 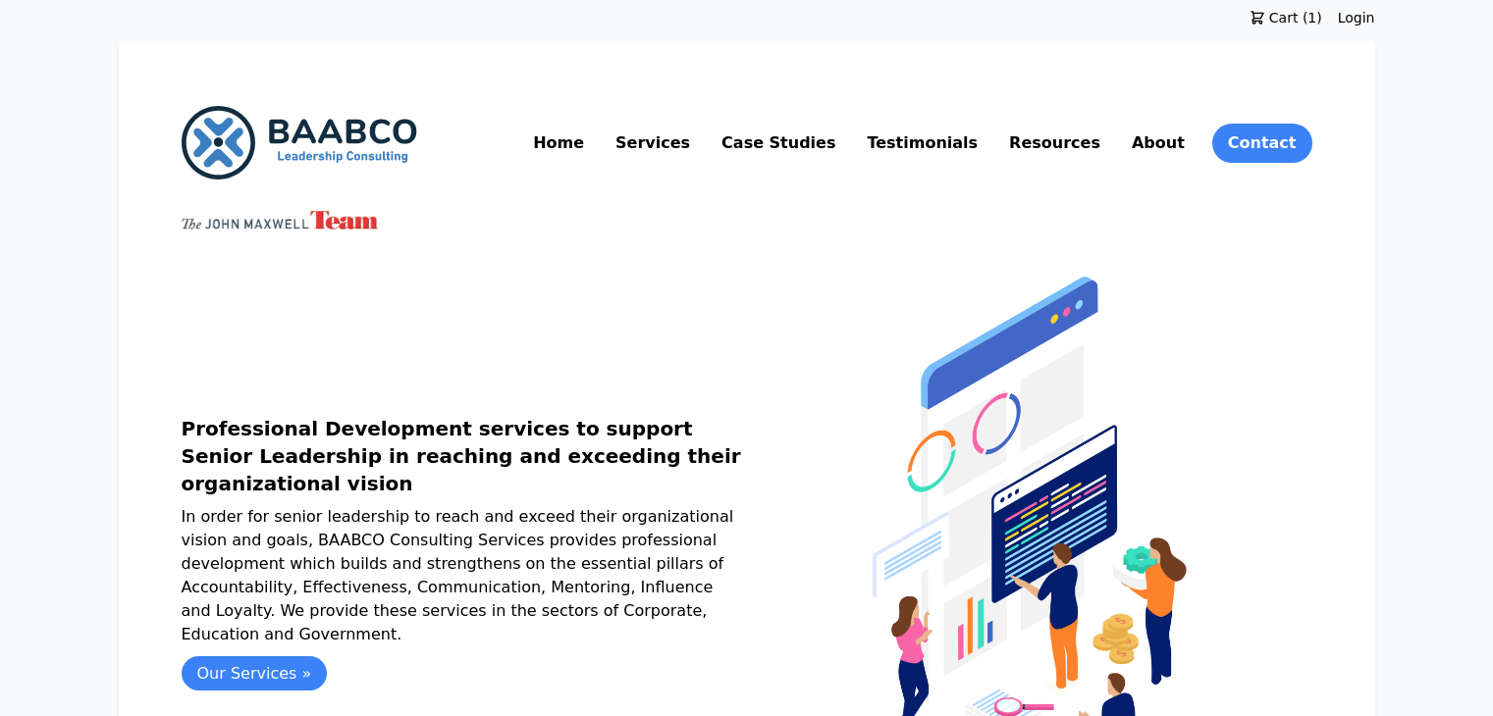 What do you see at coordinates (653, 143) in the screenshot?
I see `a: Services` at bounding box center [653, 143].